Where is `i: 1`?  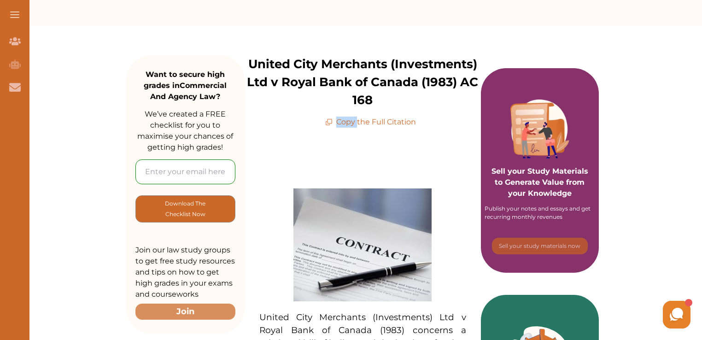 i: 1 is located at coordinates (208, 4).